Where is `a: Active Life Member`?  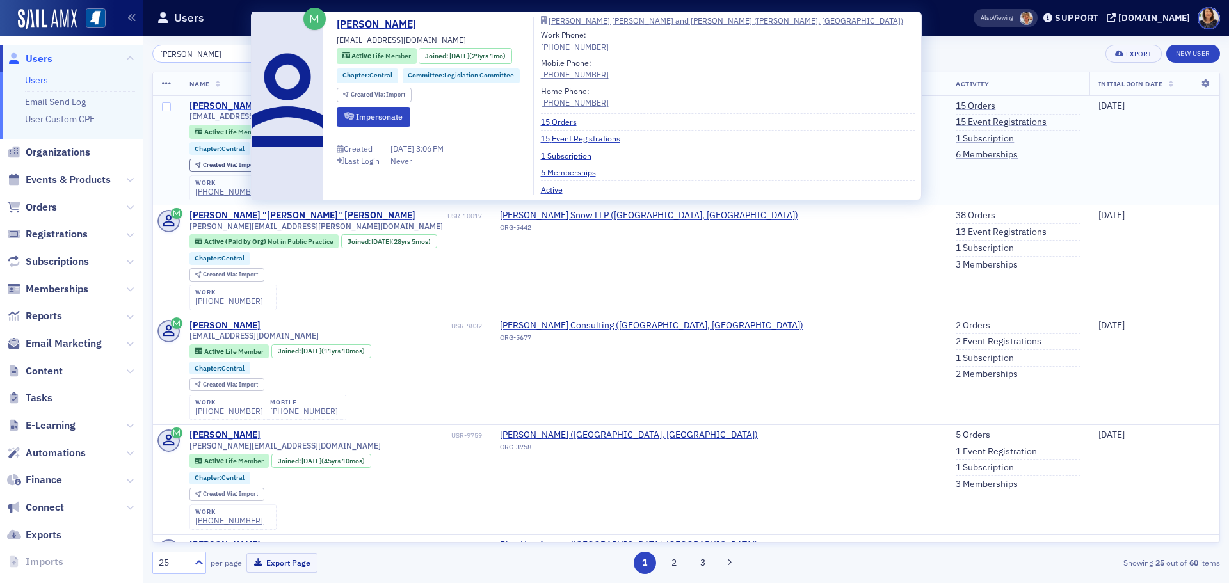
a: Active Life Member is located at coordinates (229, 461).